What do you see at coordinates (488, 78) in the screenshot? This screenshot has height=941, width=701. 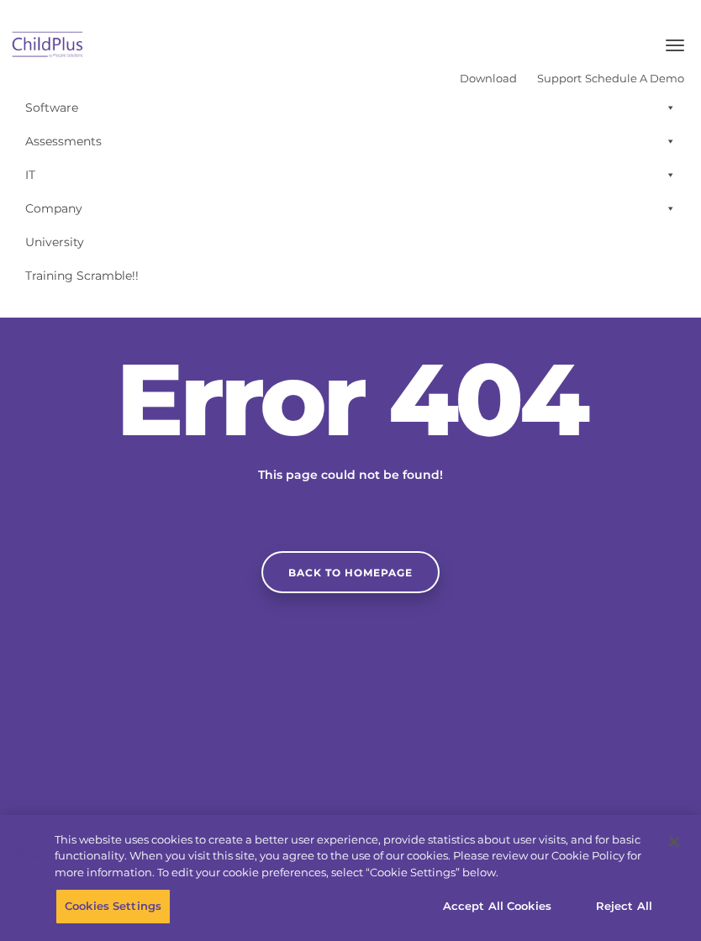 I see `a: Download` at bounding box center [488, 78].